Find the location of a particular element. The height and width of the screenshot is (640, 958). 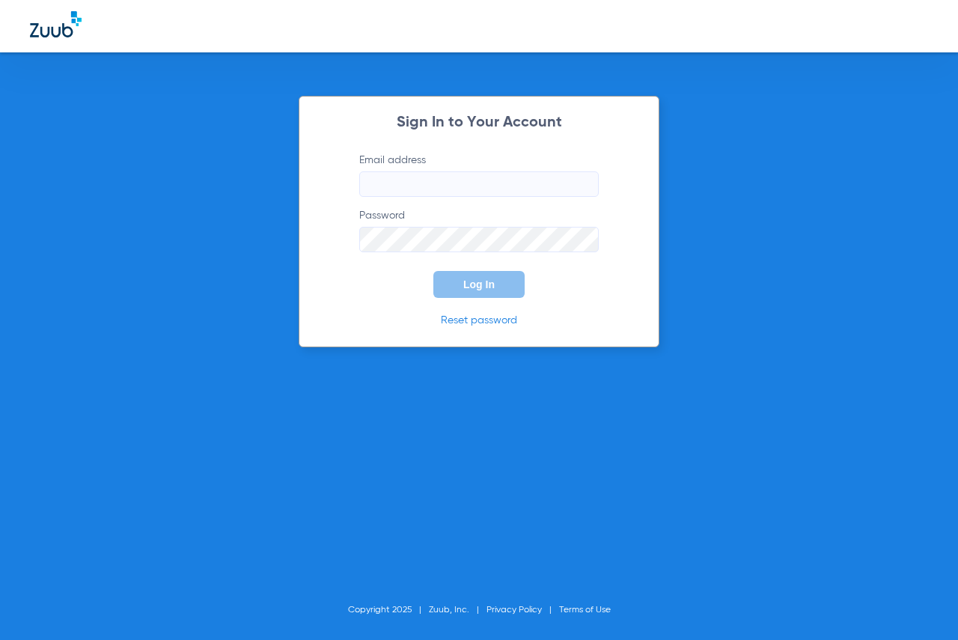

a: Terms of Use is located at coordinates (585, 610).